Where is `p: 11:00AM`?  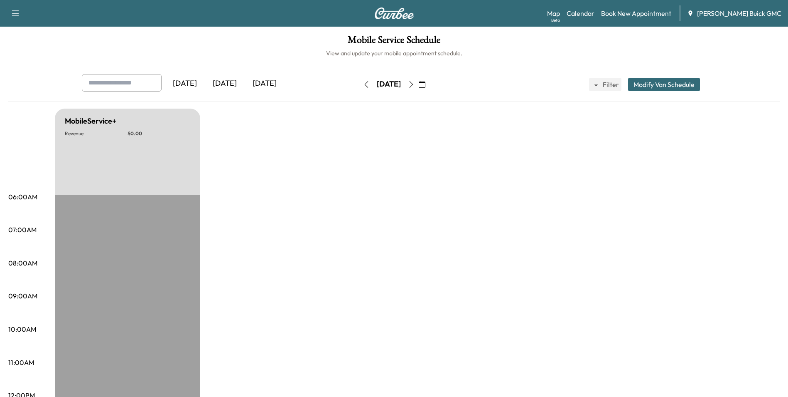 p: 11:00AM is located at coordinates (21, 362).